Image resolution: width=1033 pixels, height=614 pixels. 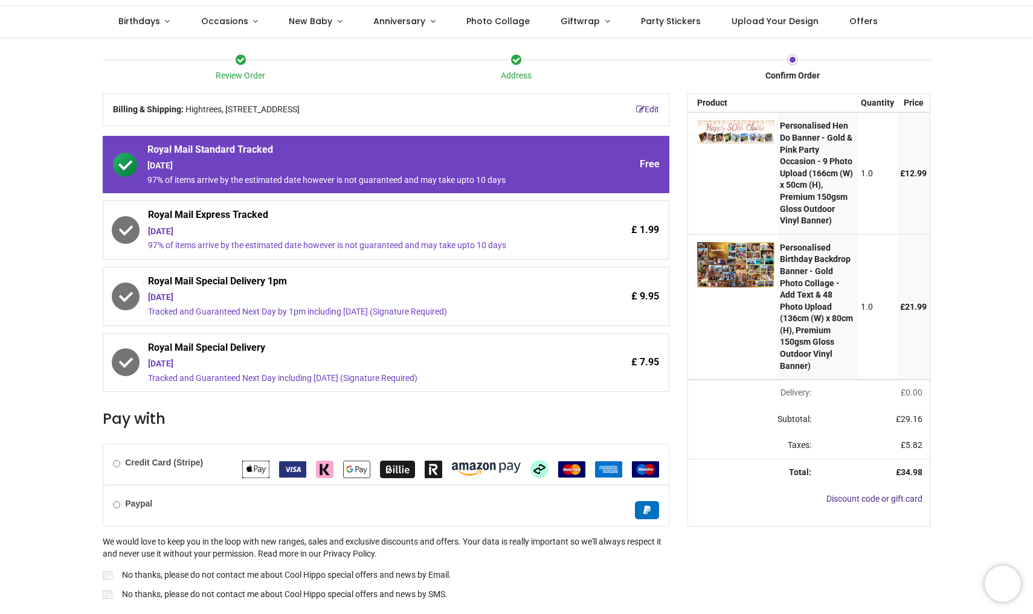 What do you see at coordinates (433, 469) in the screenshot?
I see `img: Revolut Pay` at bounding box center [433, 469].